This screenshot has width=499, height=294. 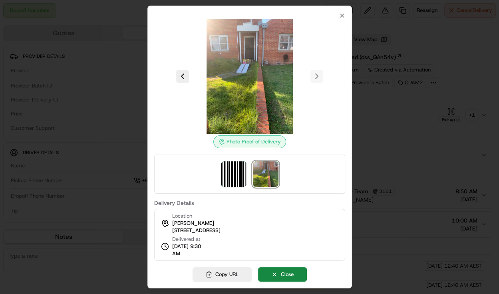 What do you see at coordinates (283, 275) in the screenshot?
I see `button: Close` at bounding box center [283, 275].